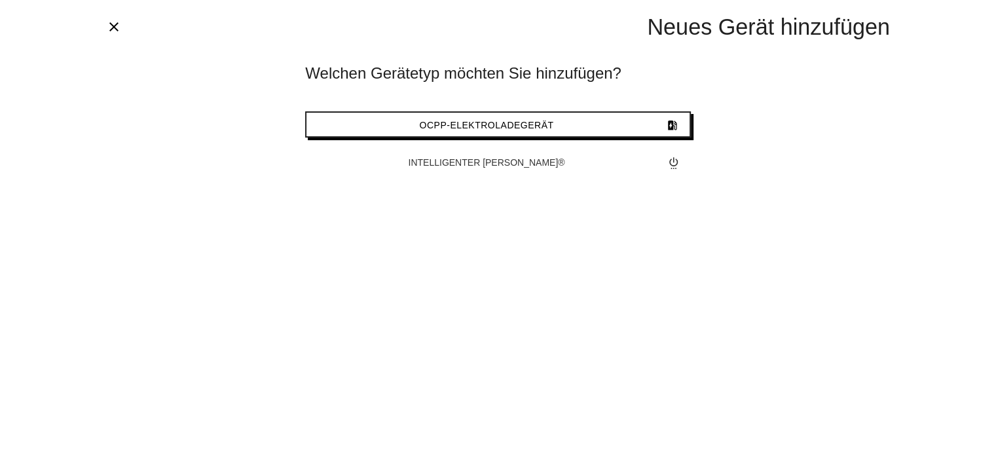 The width and height of the screenshot is (996, 473). Describe the element at coordinates (674, 162) in the screenshot. I see `i: settings_power` at that location.